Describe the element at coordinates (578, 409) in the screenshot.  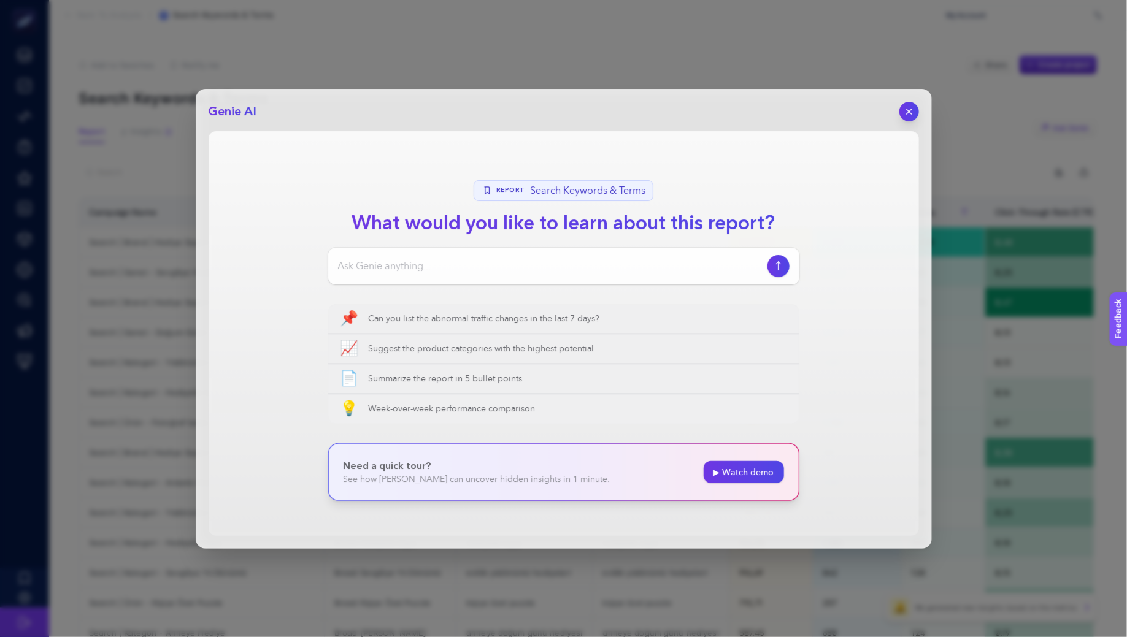
I see `span: Week-over-week performance comparison` at that location.